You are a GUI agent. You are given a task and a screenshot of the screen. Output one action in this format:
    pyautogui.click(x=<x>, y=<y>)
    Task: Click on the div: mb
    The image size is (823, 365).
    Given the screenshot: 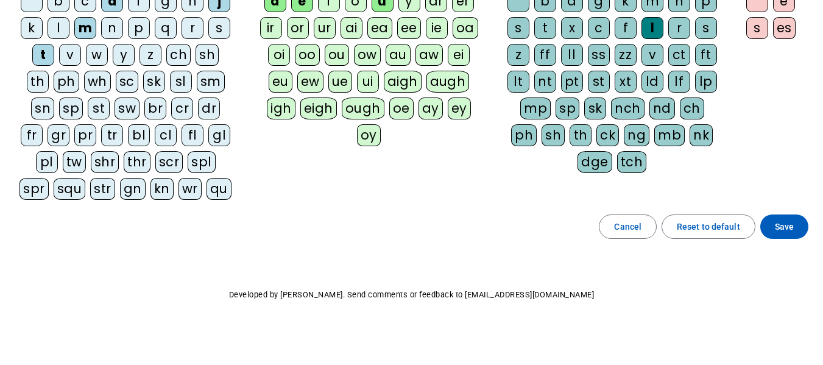 What is the action you would take?
    pyautogui.click(x=670, y=135)
    